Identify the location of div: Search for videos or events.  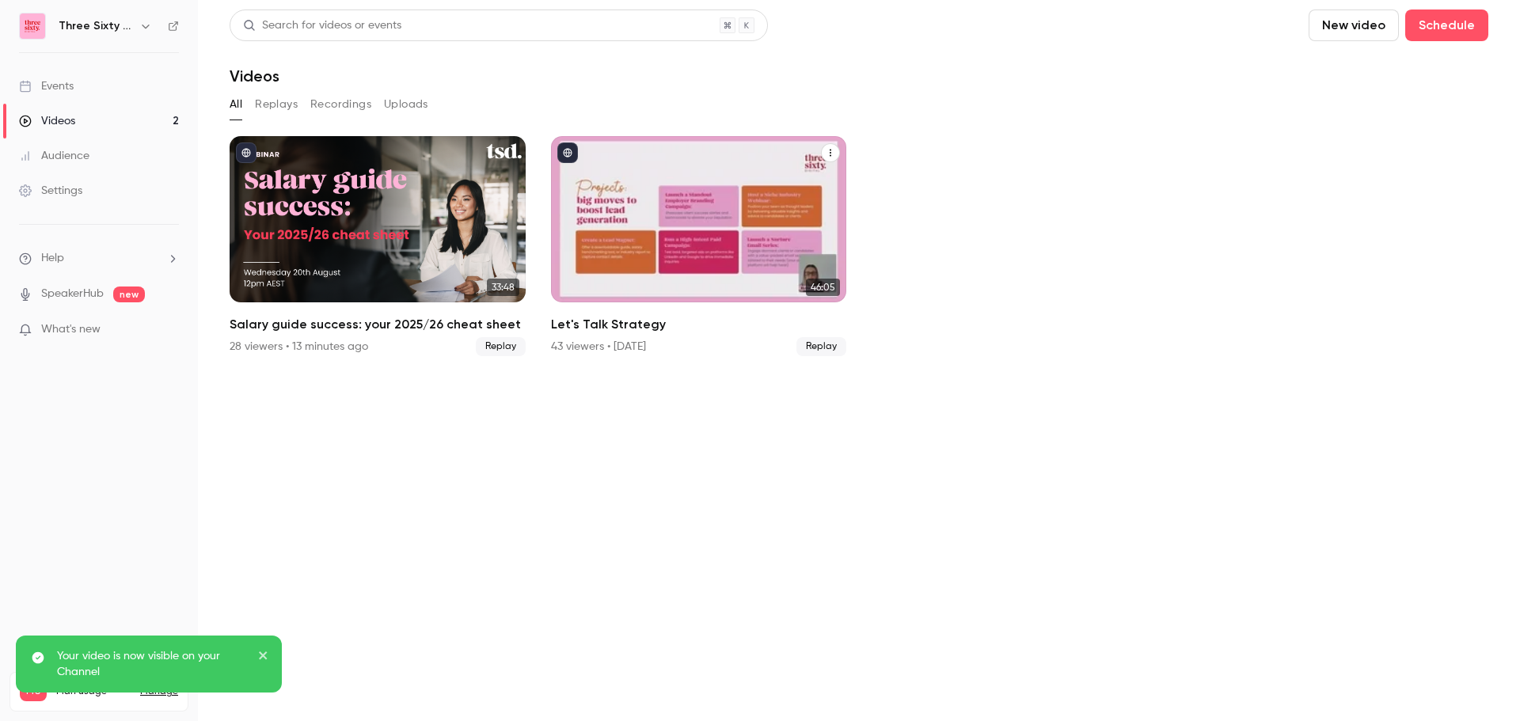
(322, 25).